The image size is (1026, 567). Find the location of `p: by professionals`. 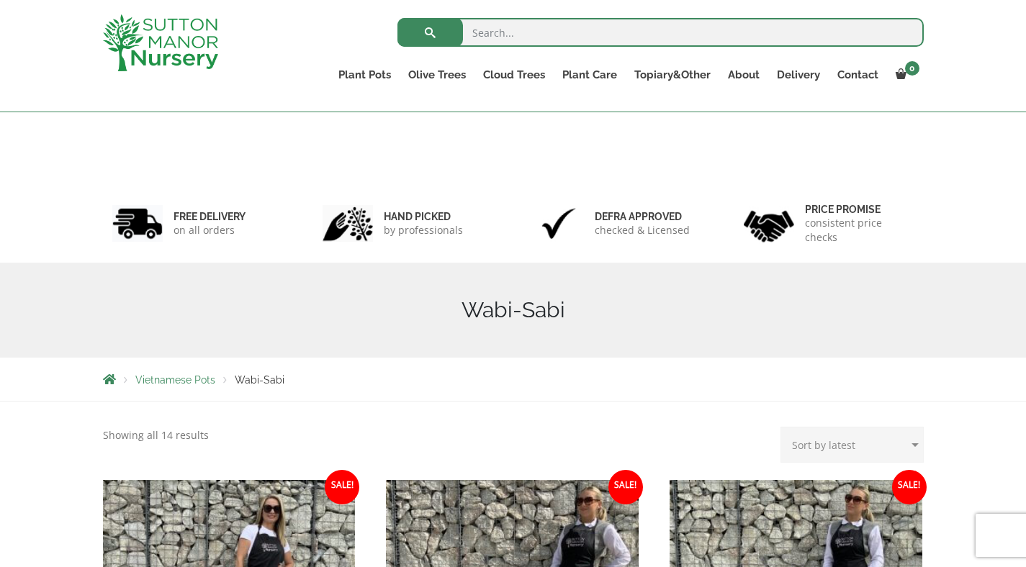

p: by professionals is located at coordinates (423, 230).